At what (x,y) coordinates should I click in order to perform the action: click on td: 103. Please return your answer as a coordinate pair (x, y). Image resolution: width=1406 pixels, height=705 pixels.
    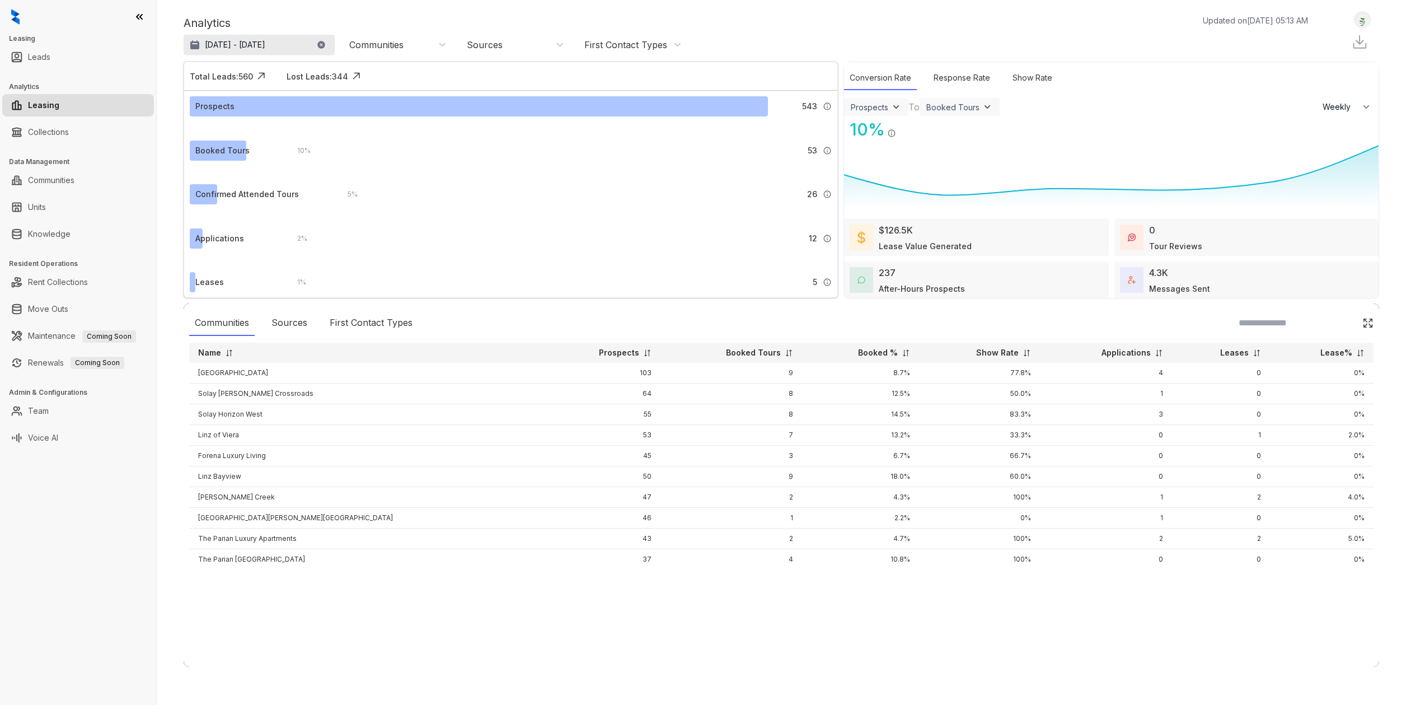
    Looking at the image, I should click on (602, 373).